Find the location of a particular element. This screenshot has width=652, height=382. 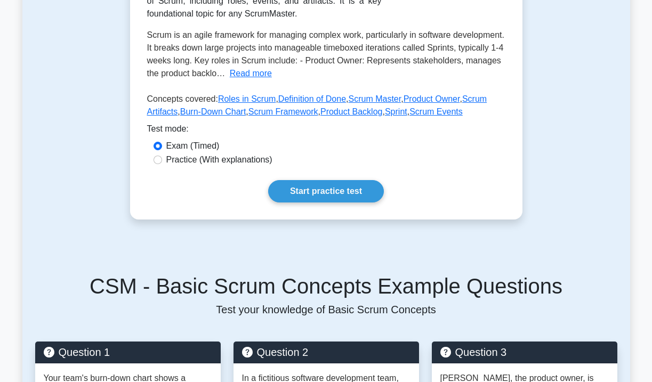

p: Concepts covered: , , , , , , , , , is located at coordinates (326, 108).